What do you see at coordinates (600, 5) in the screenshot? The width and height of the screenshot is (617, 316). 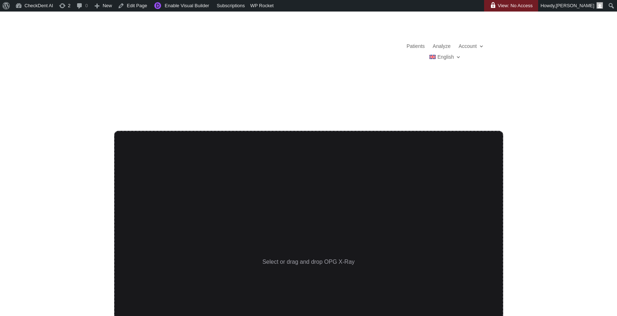 I see `img: Arnav Saha` at bounding box center [600, 5].